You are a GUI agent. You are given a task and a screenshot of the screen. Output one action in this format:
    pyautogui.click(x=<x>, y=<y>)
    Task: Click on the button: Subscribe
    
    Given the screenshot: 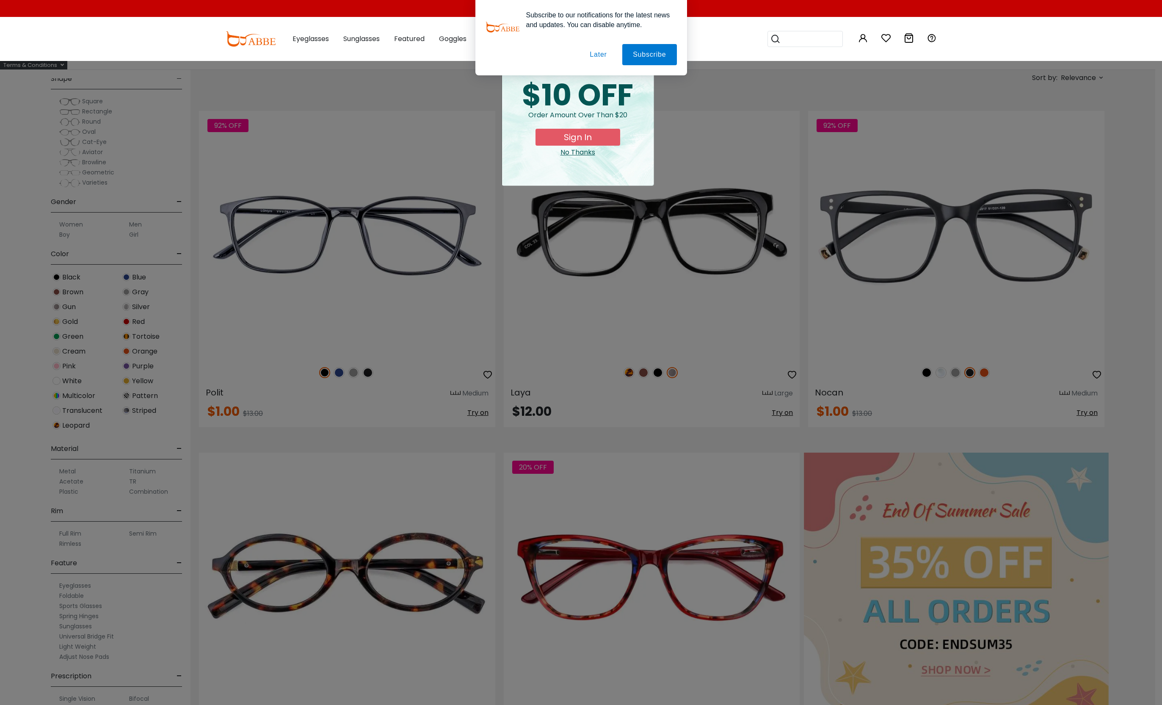 What is the action you would take?
    pyautogui.click(x=649, y=55)
    